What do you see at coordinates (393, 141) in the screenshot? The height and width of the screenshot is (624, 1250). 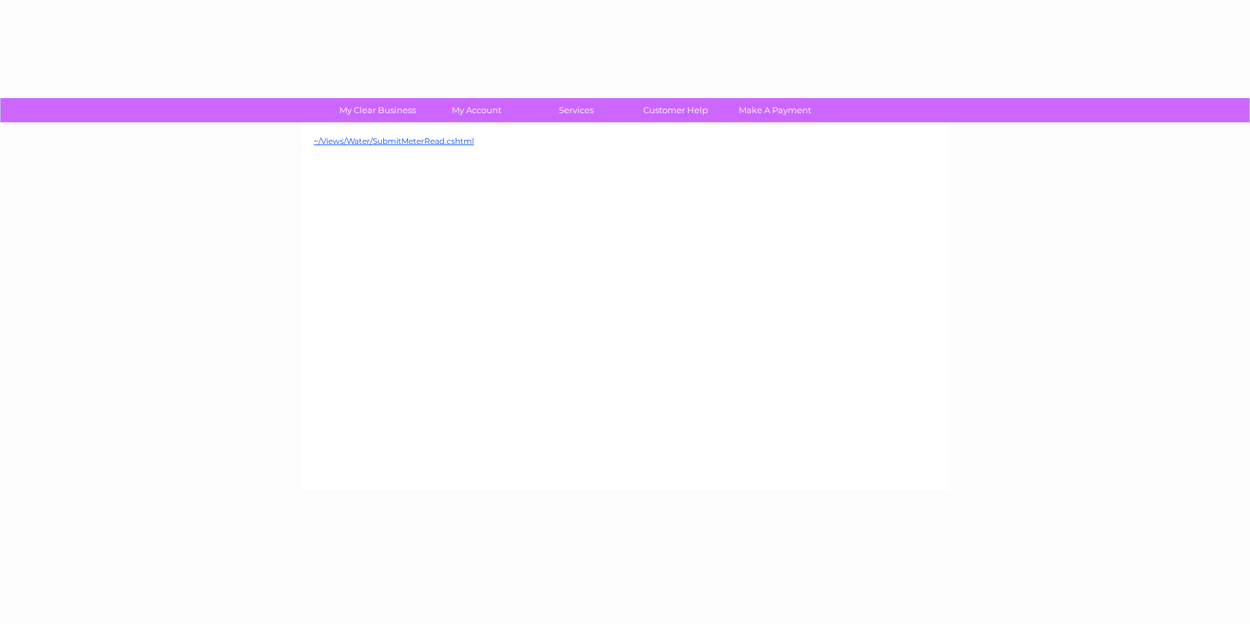 I see `a: ~/Views/Water/SubmitMeterRead.cshtml` at bounding box center [393, 141].